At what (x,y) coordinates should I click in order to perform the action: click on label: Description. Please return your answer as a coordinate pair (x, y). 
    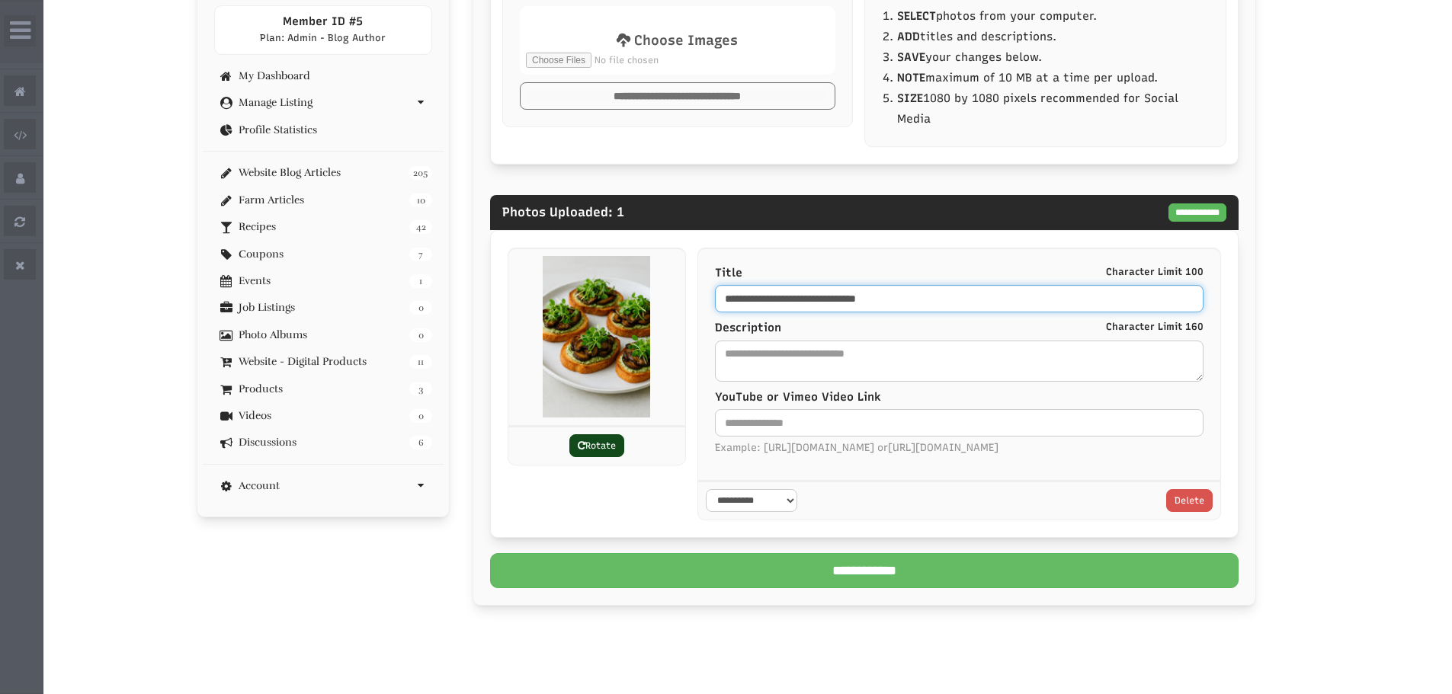
    Looking at the image, I should click on (959, 328).